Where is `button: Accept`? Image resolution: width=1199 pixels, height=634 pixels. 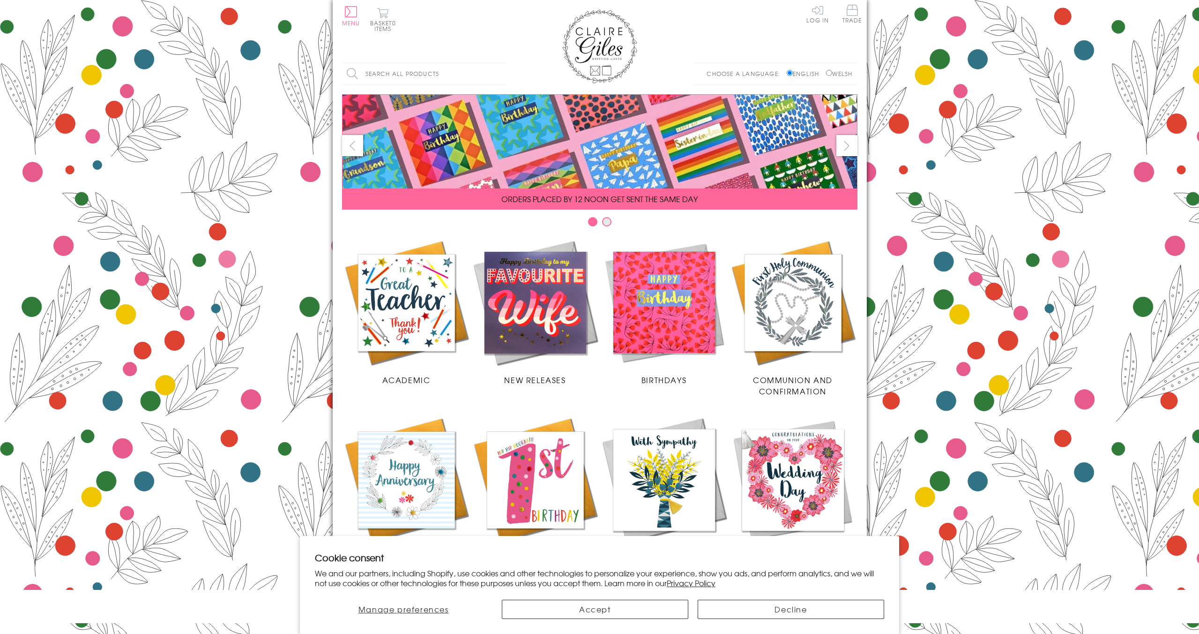 button: Accept is located at coordinates (595, 609).